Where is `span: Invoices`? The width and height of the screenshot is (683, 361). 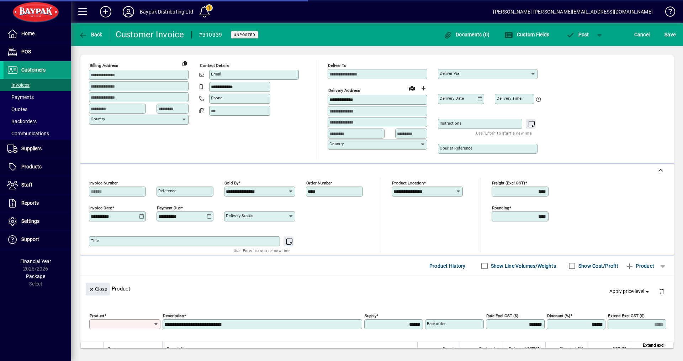 span: Invoices is located at coordinates (18, 85).